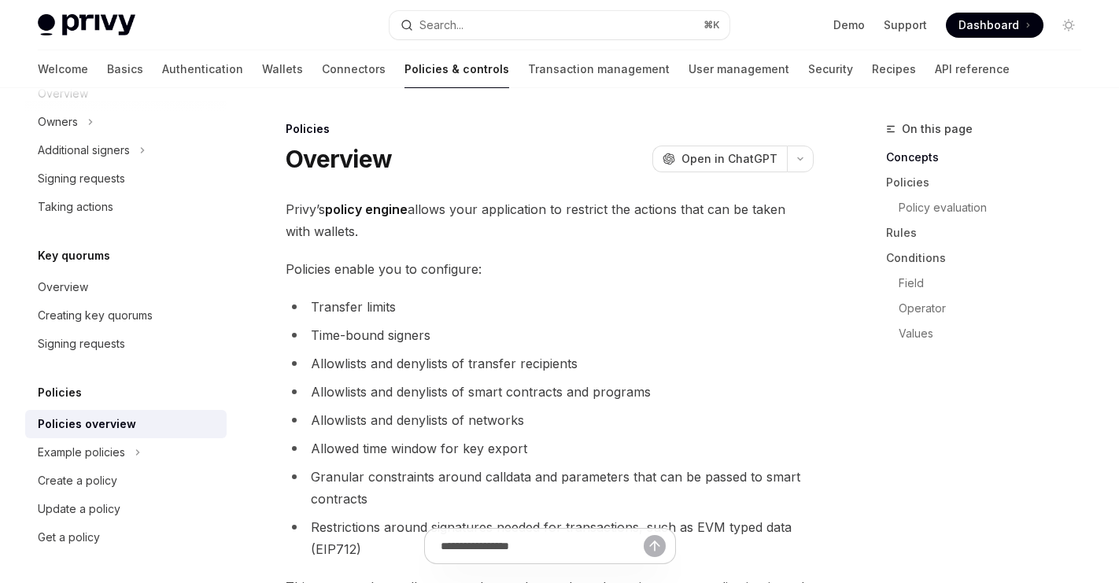 The image size is (1119, 583). I want to click on a: Support, so click(905, 25).